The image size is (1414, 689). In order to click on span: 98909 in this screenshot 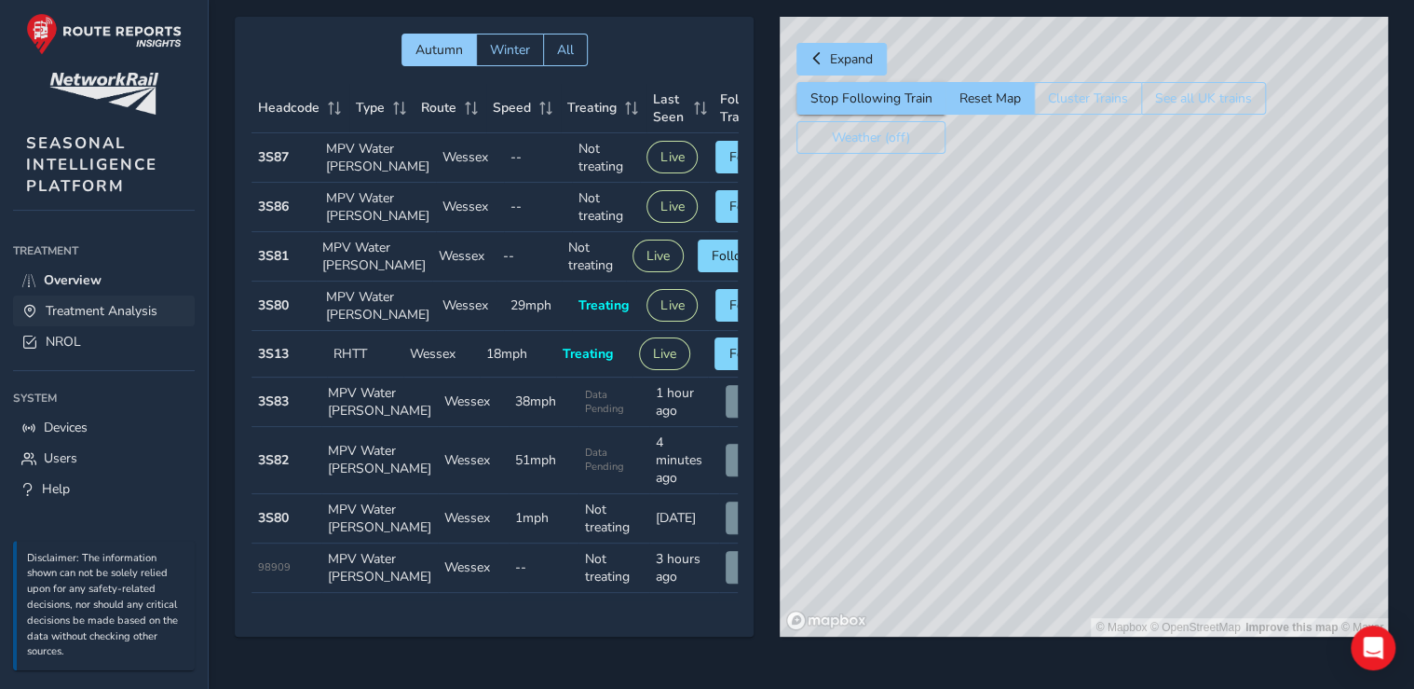, I will do `click(274, 567)`.